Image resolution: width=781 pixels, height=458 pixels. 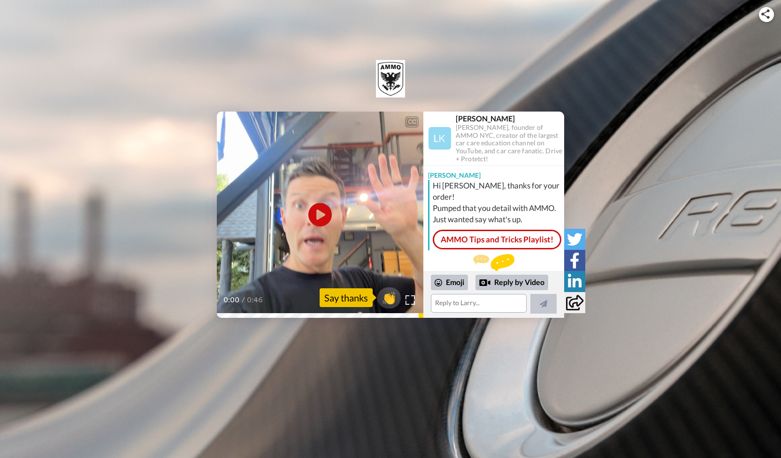 I want to click on div: Emoji, so click(x=449, y=282).